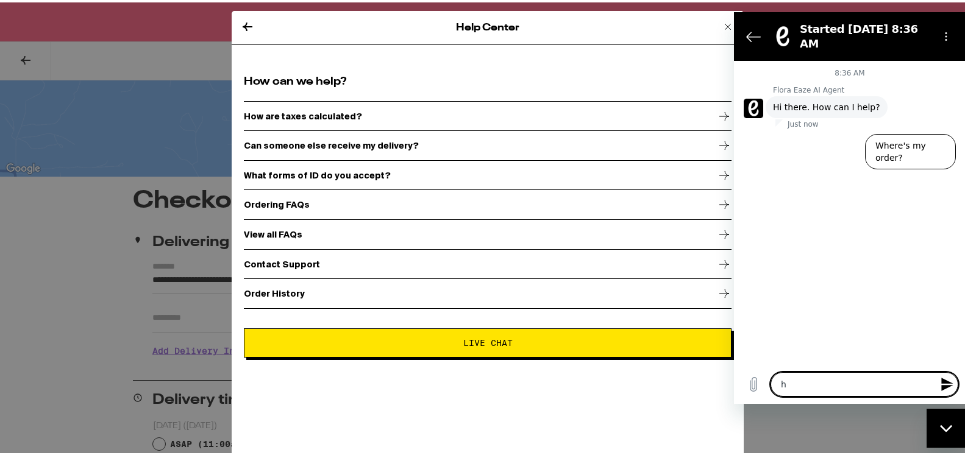 The height and width of the screenshot is (455, 965). I want to click on p: Just now, so click(69, 112).